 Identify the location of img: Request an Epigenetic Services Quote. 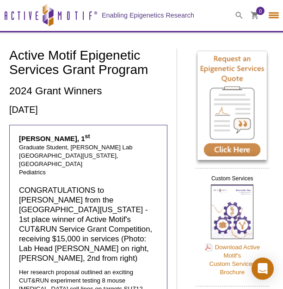
(232, 106).